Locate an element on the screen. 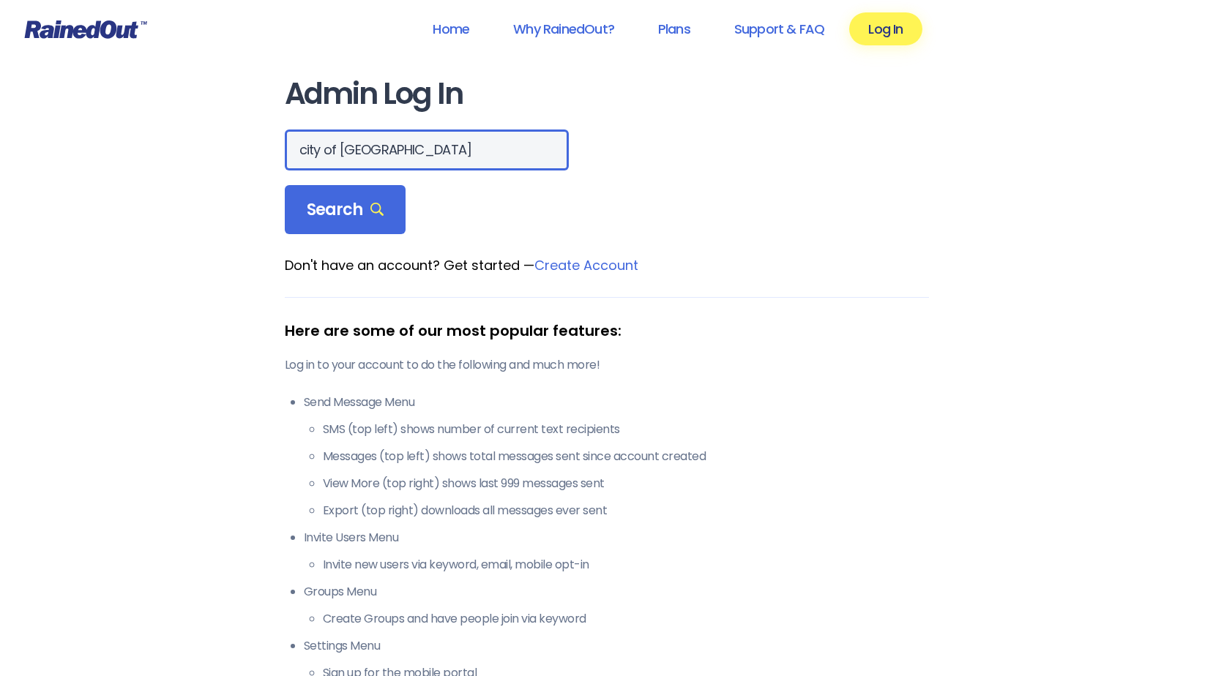  div: Here are some of our most popular features: is located at coordinates (607, 331).